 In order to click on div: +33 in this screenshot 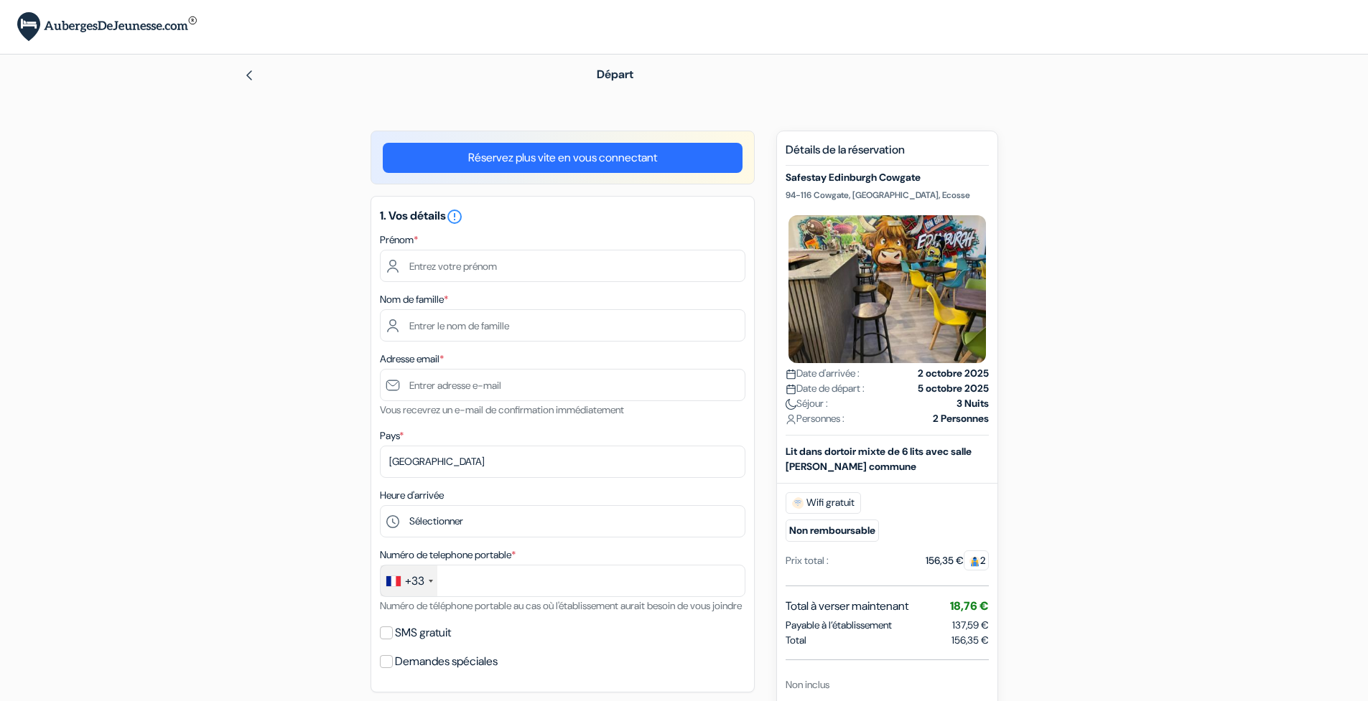, I will do `click(414, 582)`.